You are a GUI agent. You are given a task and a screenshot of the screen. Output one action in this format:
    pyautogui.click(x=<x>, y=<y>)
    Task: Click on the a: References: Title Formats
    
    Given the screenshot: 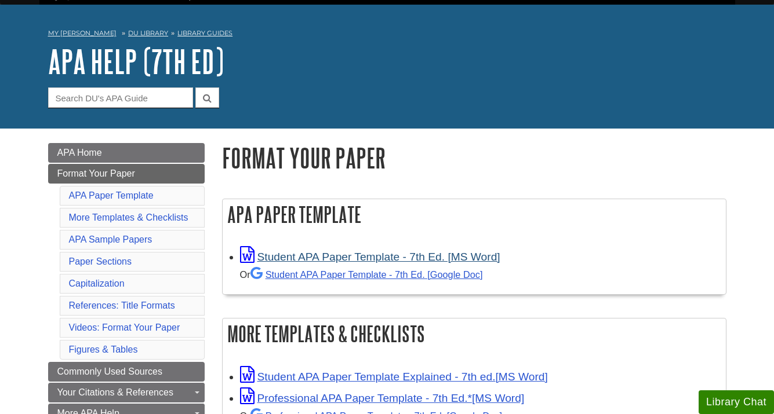 What is the action you would take?
    pyautogui.click(x=122, y=305)
    